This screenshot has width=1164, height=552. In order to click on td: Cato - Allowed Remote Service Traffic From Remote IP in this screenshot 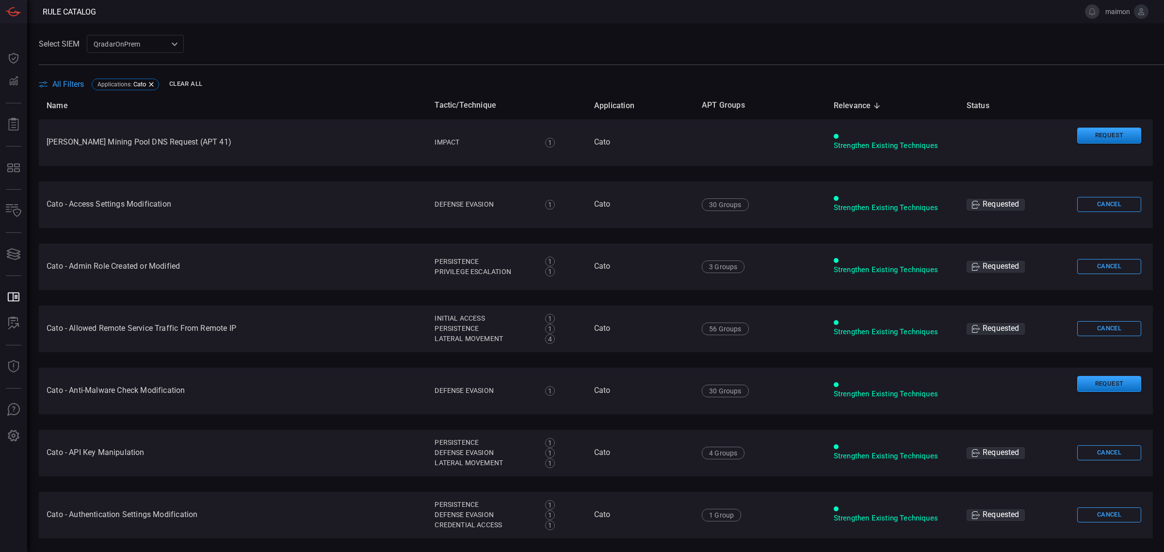, I will do `click(233, 329)`.